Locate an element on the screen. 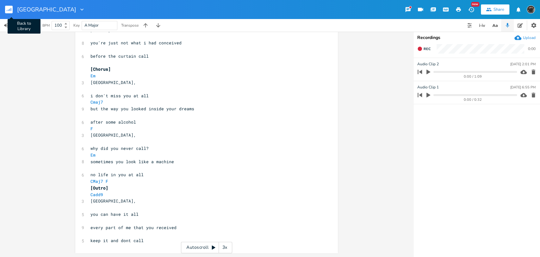 This screenshot has width=540, height=257. div: 0:00 is located at coordinates (532, 49).